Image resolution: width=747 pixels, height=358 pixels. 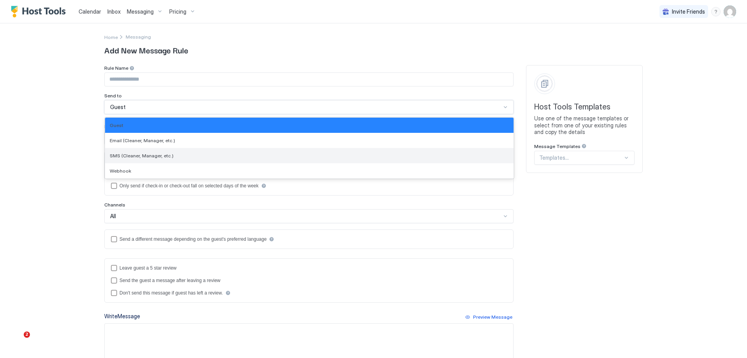 I want to click on span: Use one of the message templates or select from one of your existing rules and copy the details, so click(x=585, y=125).